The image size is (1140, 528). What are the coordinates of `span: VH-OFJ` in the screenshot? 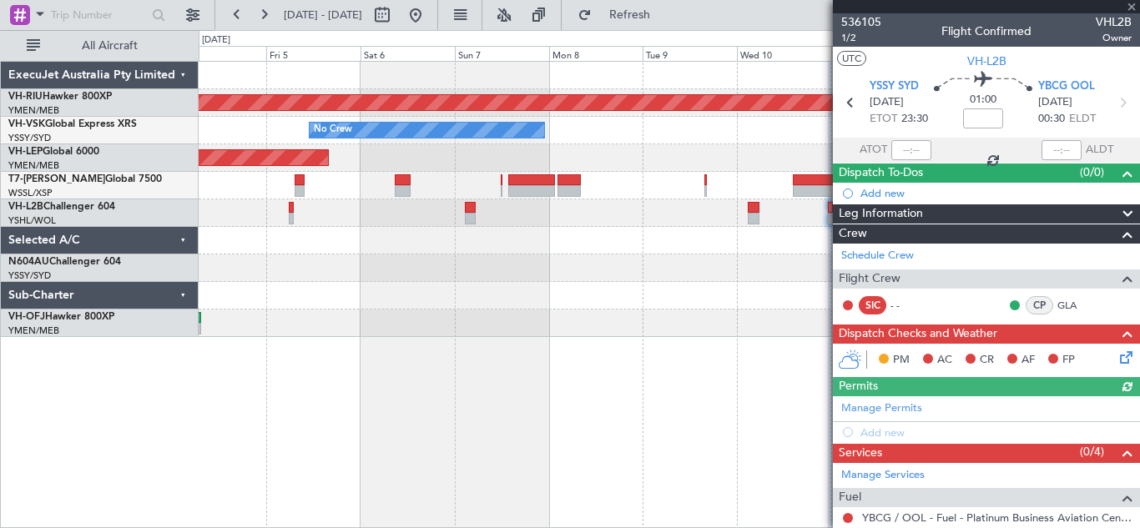 It's located at (27, 317).